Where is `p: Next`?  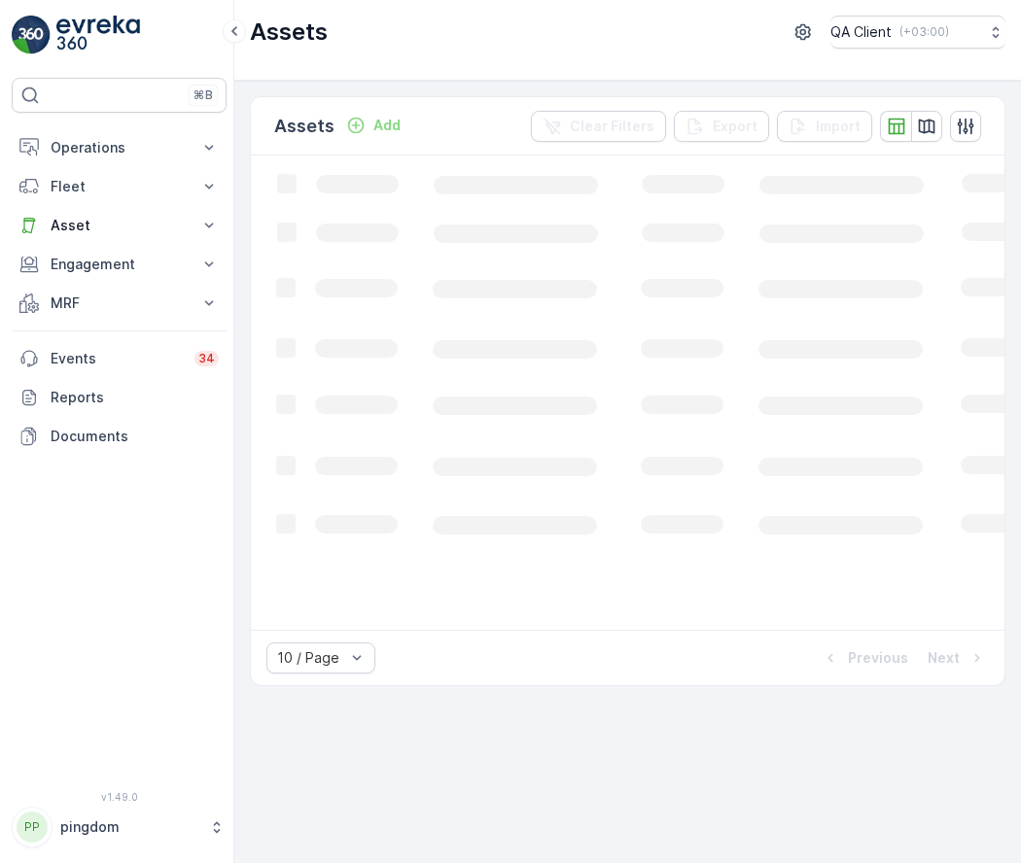
p: Next is located at coordinates (943, 658).